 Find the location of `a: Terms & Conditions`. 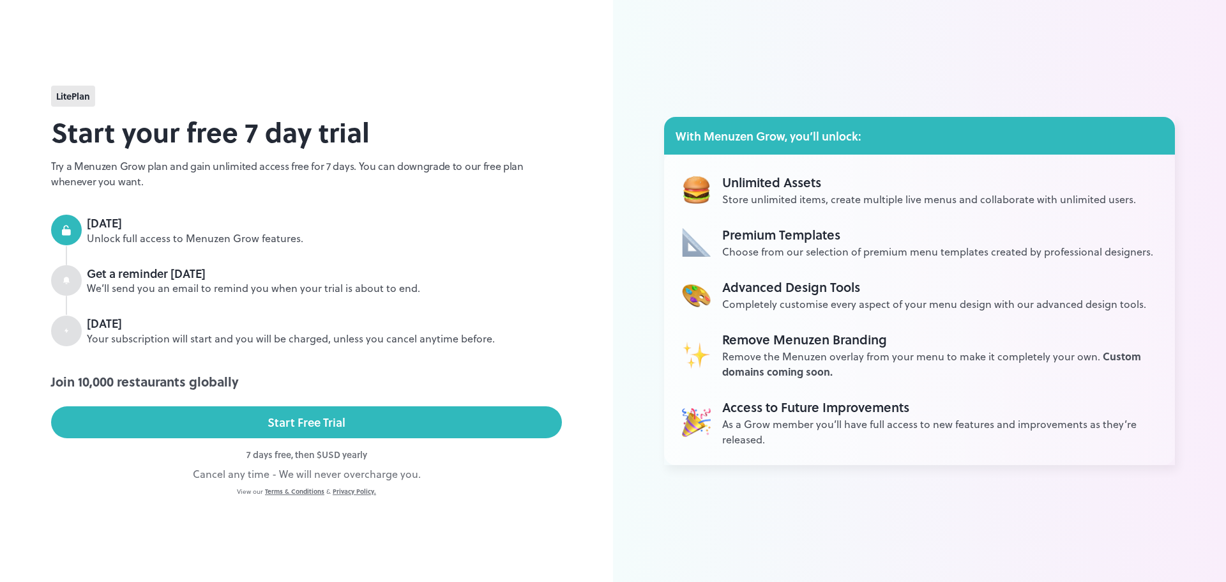

a: Terms & Conditions is located at coordinates (294, 491).